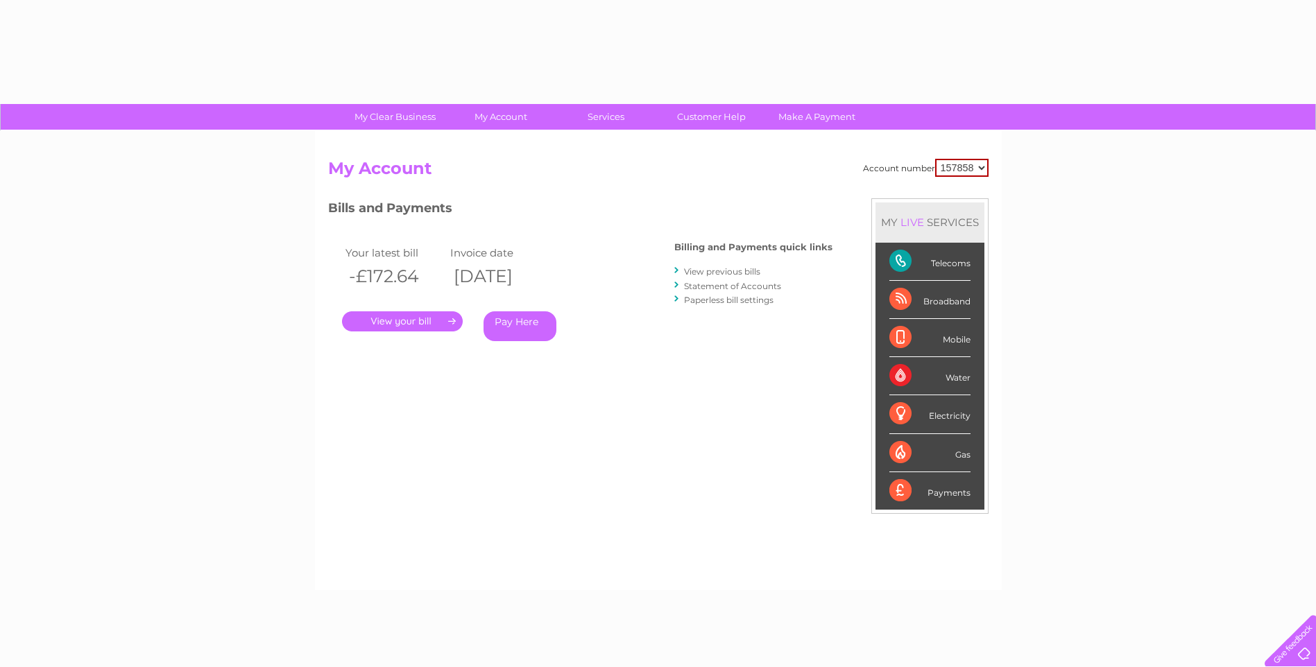 The height and width of the screenshot is (667, 1316). I want to click on h4: Billing and Payments quick links, so click(753, 247).